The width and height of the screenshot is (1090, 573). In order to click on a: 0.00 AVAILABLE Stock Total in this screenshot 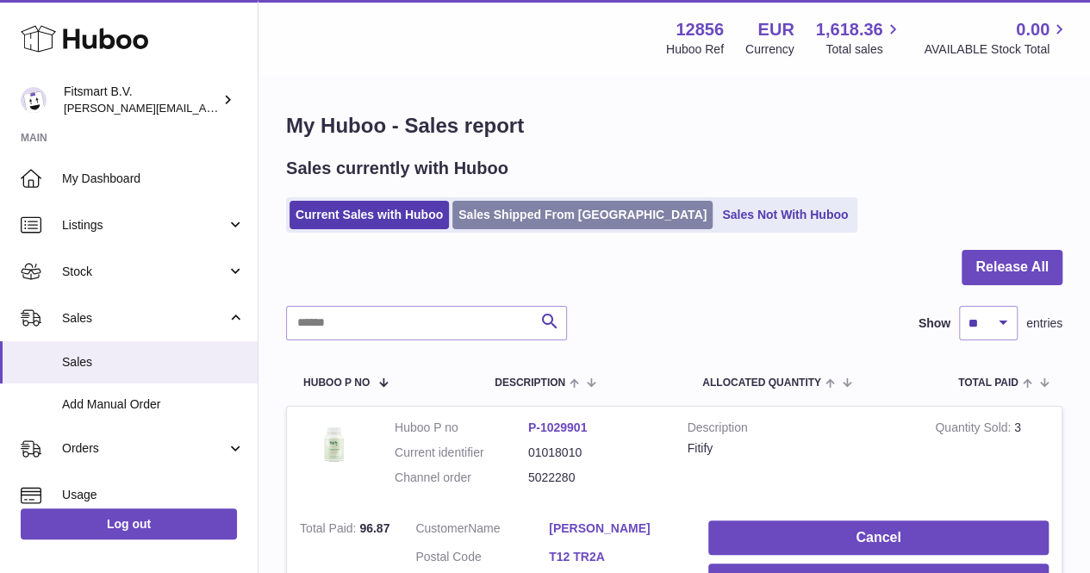, I will do `click(996, 38)`.